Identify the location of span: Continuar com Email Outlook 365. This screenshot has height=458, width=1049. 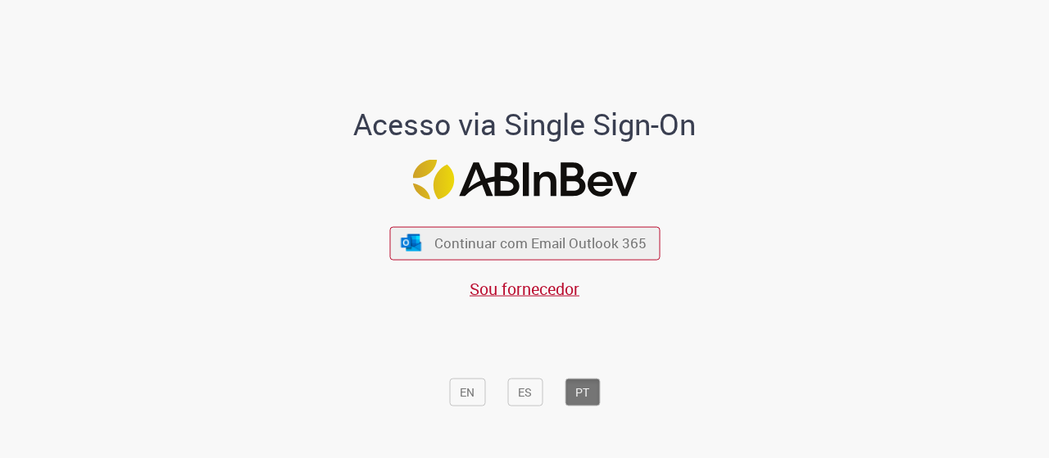
(540, 243).